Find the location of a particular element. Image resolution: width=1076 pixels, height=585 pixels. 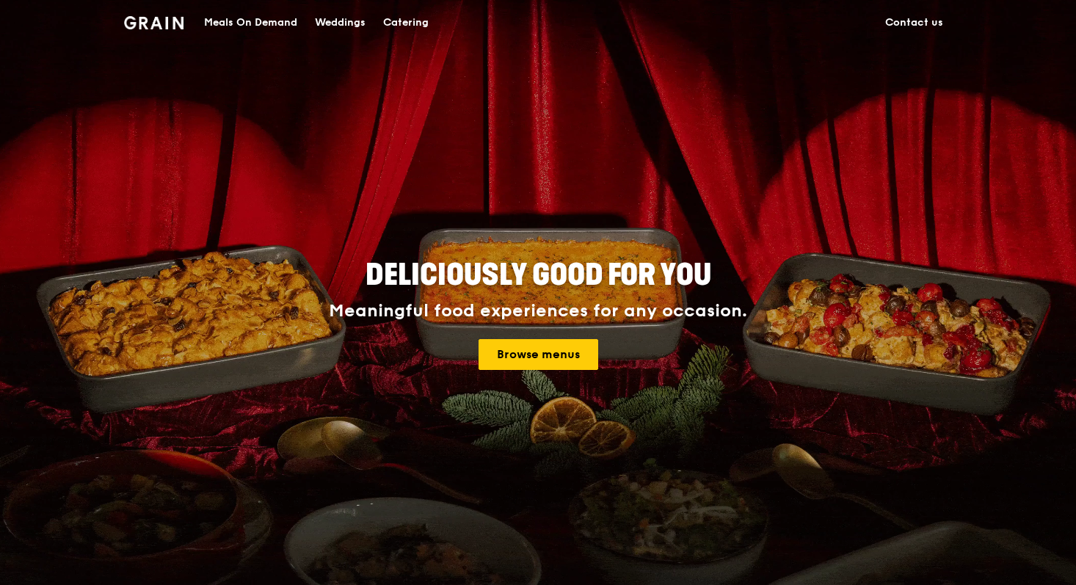

div: Weddings is located at coordinates (340, 23).